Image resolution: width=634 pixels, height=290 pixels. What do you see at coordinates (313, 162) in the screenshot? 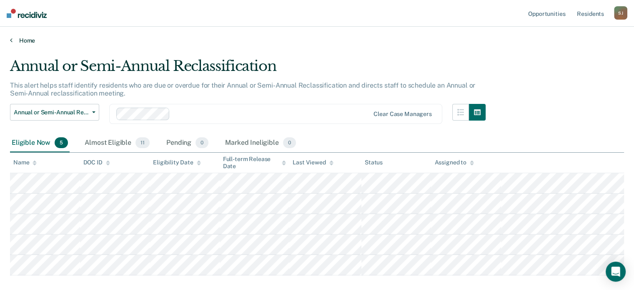
I see `div: Last Viewed` at bounding box center [313, 162].